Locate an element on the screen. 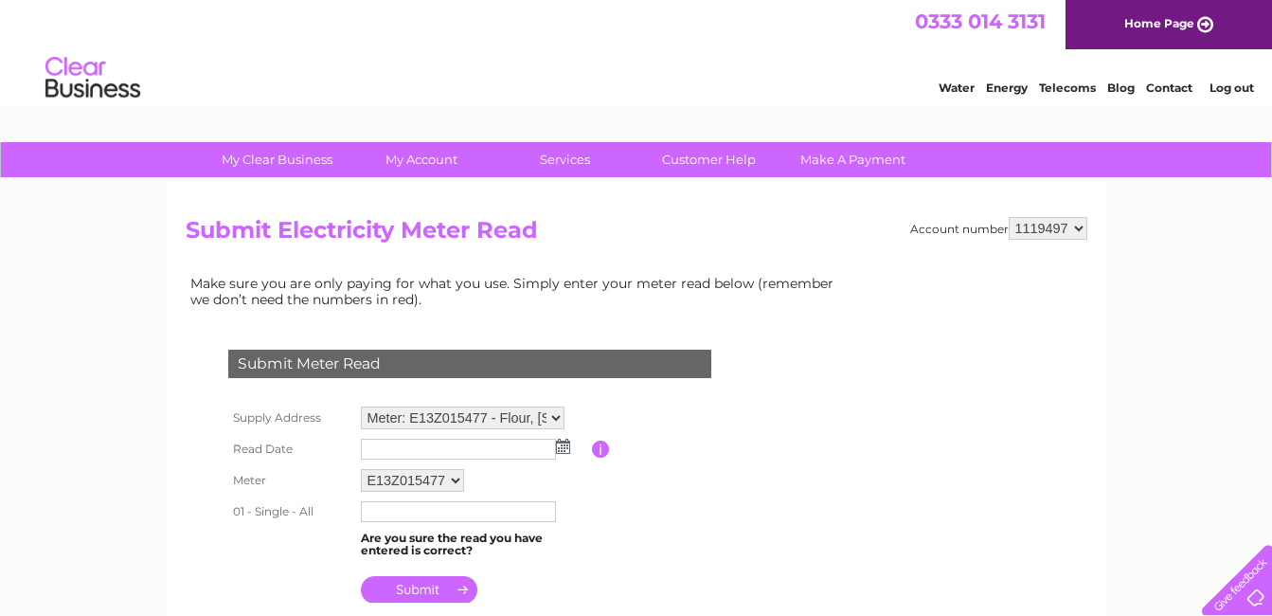  a: Water is located at coordinates (957, 87).